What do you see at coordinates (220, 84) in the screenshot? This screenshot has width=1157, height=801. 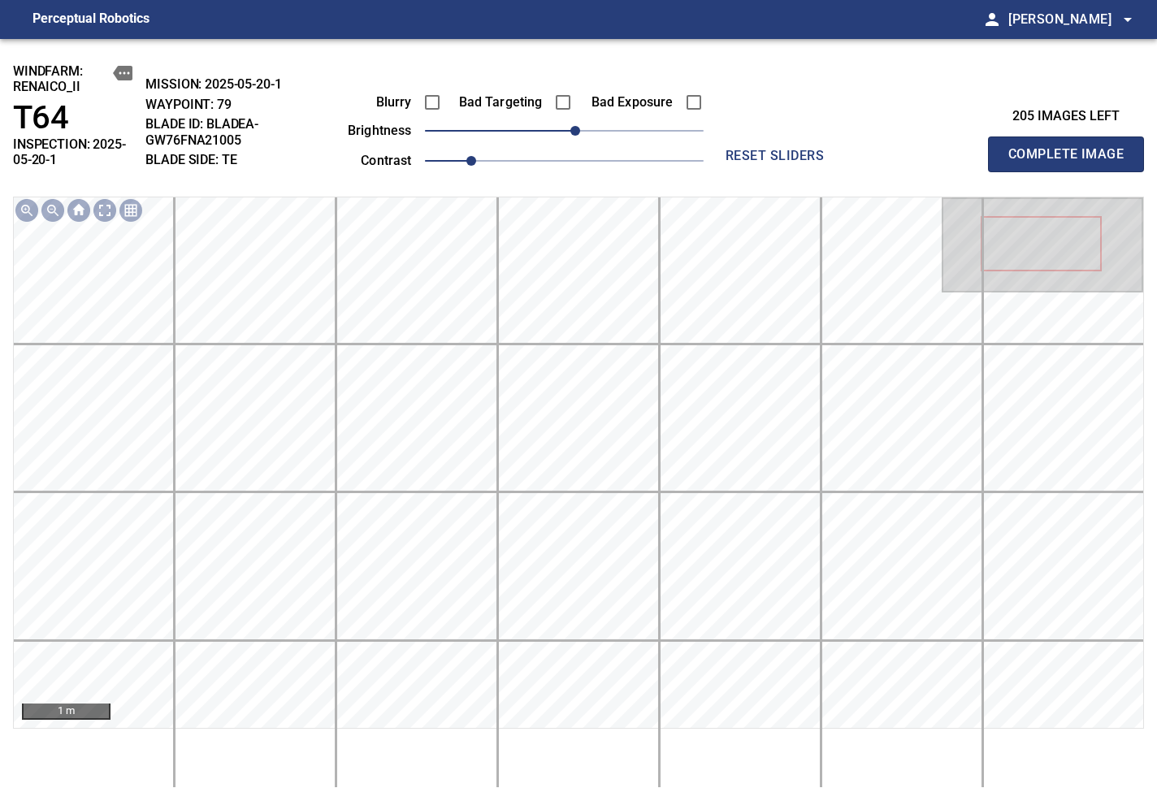 I see `h2: MISSION: 2025-05-20-1` at bounding box center [220, 84].